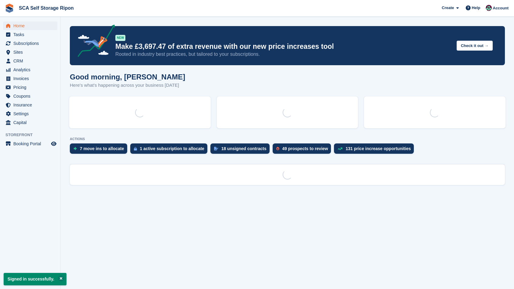 This screenshot has height=289, width=514. I want to click on img: contract_signature_icon-13c848040528278c33f63329250d36e43548de30e8caae1d1a13099fd9432cc5.svg, so click(216, 149).